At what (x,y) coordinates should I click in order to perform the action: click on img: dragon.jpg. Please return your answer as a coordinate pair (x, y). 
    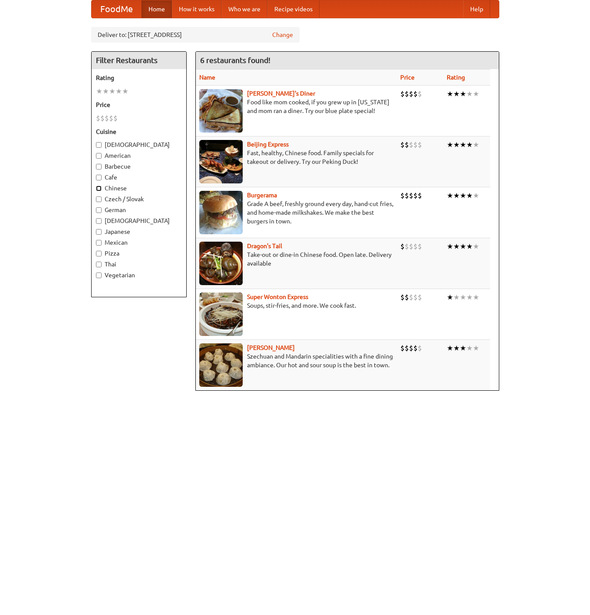
    Looking at the image, I should click on (221, 263).